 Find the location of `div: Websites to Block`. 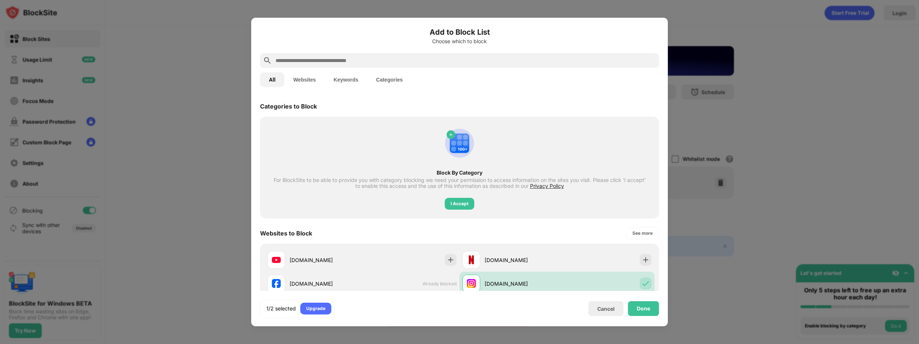

div: Websites to Block is located at coordinates (286, 233).